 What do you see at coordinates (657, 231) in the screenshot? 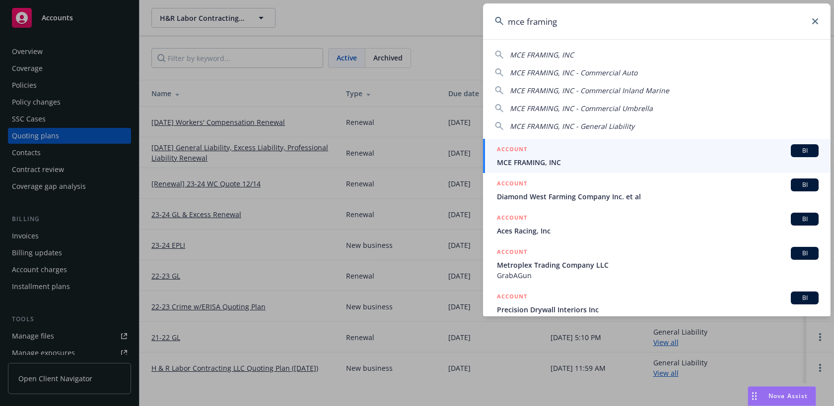
I see `span: Aces Racing, Inc` at bounding box center [657, 231].